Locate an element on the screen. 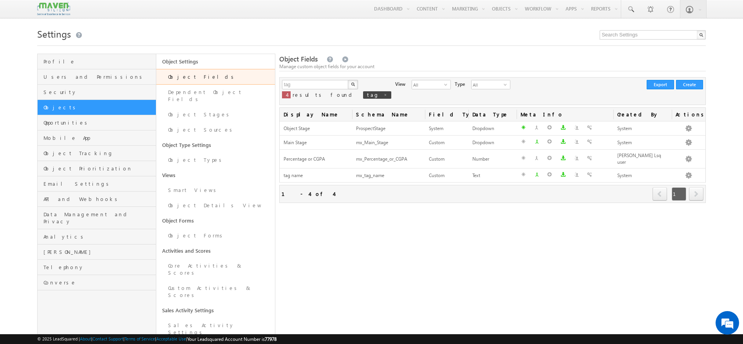 The image size is (743, 344). span: Opportunities is located at coordinates (99, 123).